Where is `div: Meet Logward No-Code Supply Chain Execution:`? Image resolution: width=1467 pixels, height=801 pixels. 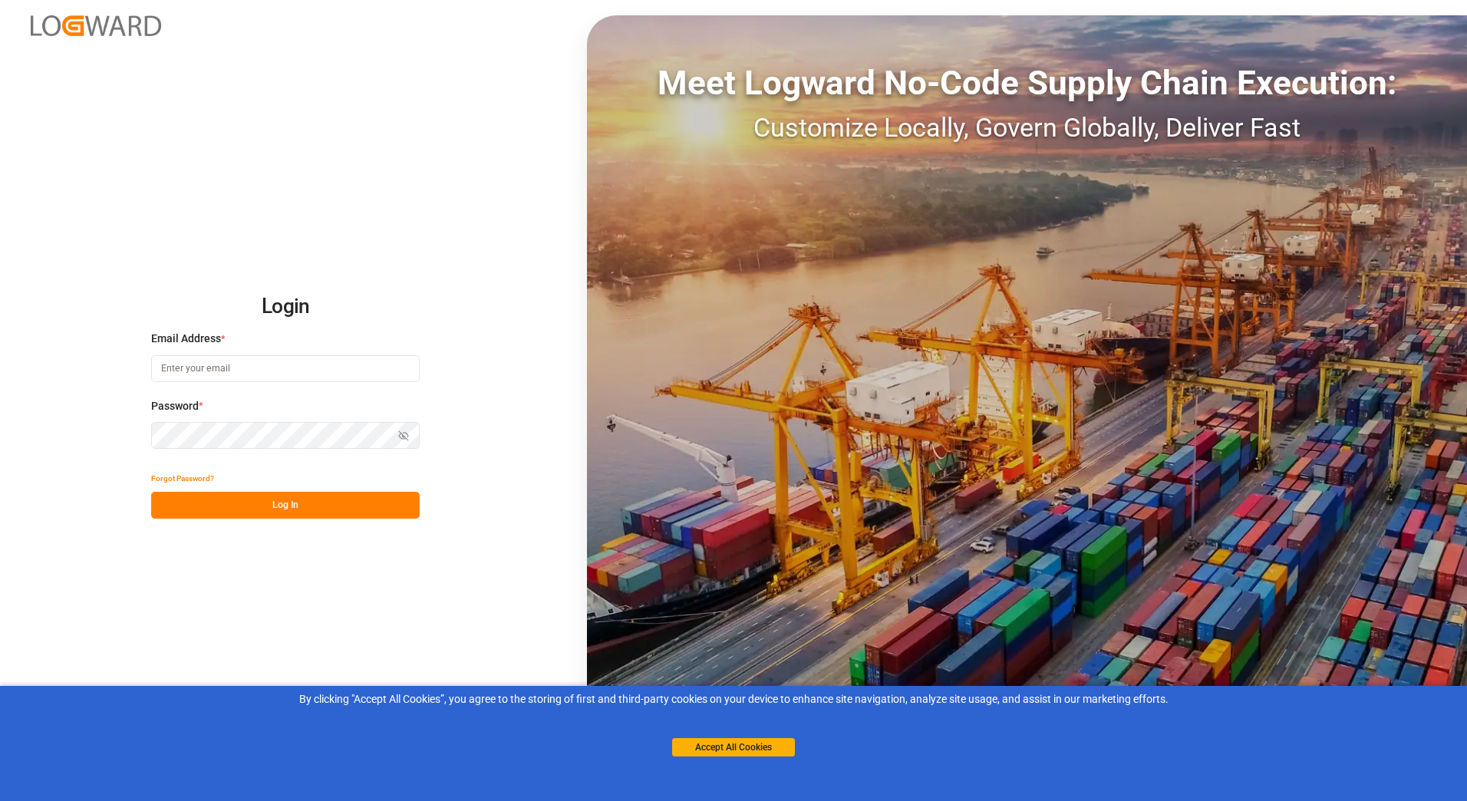
div: Meet Logward No-Code Supply Chain Execution: is located at coordinates (1027, 83).